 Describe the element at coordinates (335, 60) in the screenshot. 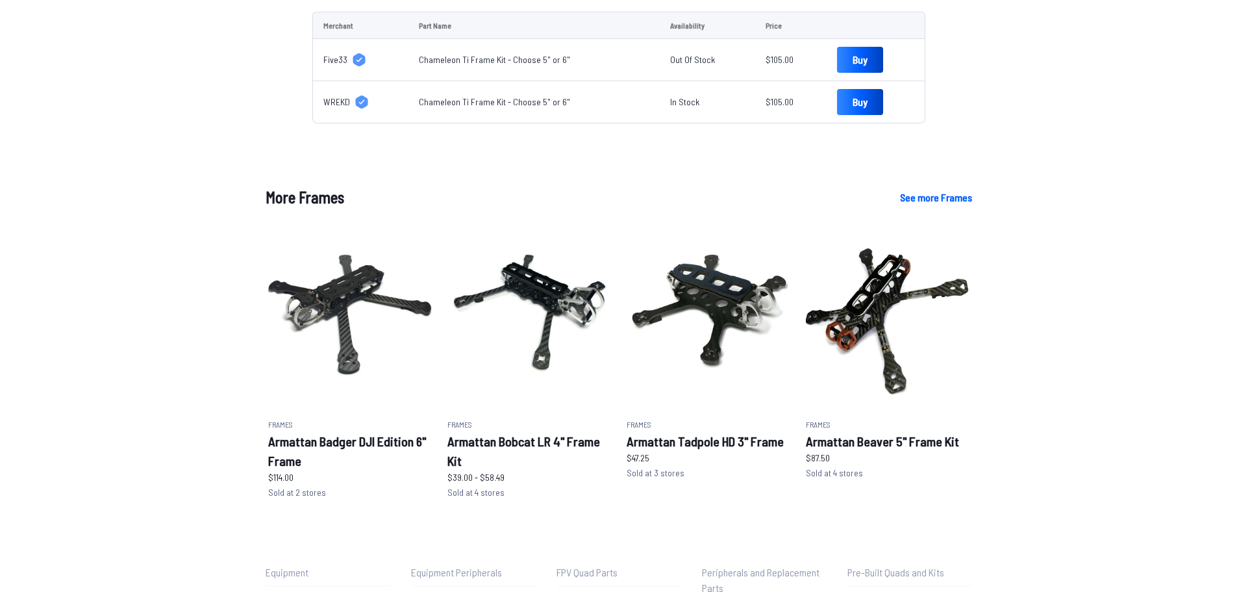

I see `span: Five33` at that location.